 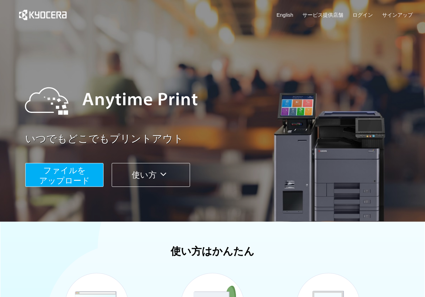 I want to click on button: 使い方, so click(x=151, y=175).